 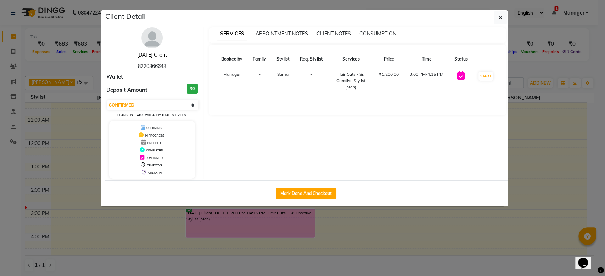 What do you see at coordinates (152, 66) in the screenshot?
I see `span: 8220366643` at bounding box center [152, 66].